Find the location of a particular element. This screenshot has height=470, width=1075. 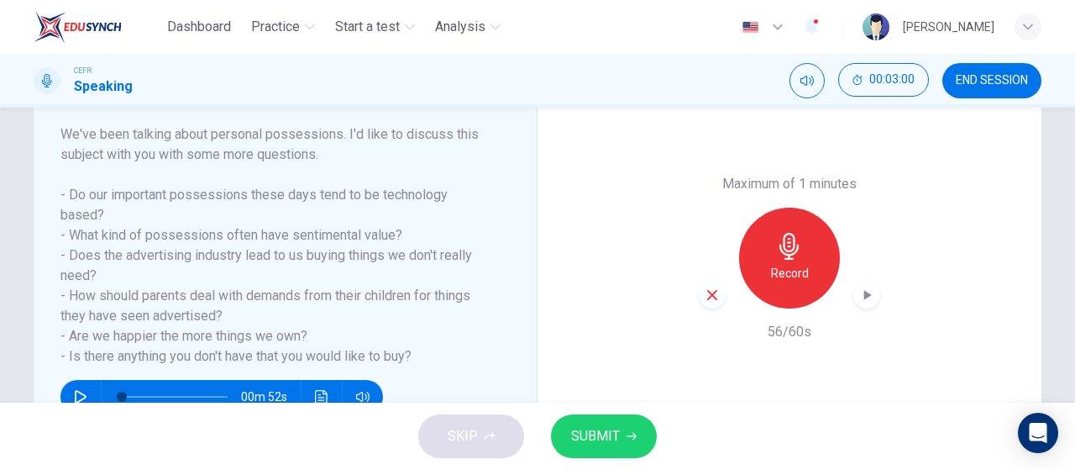

div: Hide is located at coordinates (884, 81).